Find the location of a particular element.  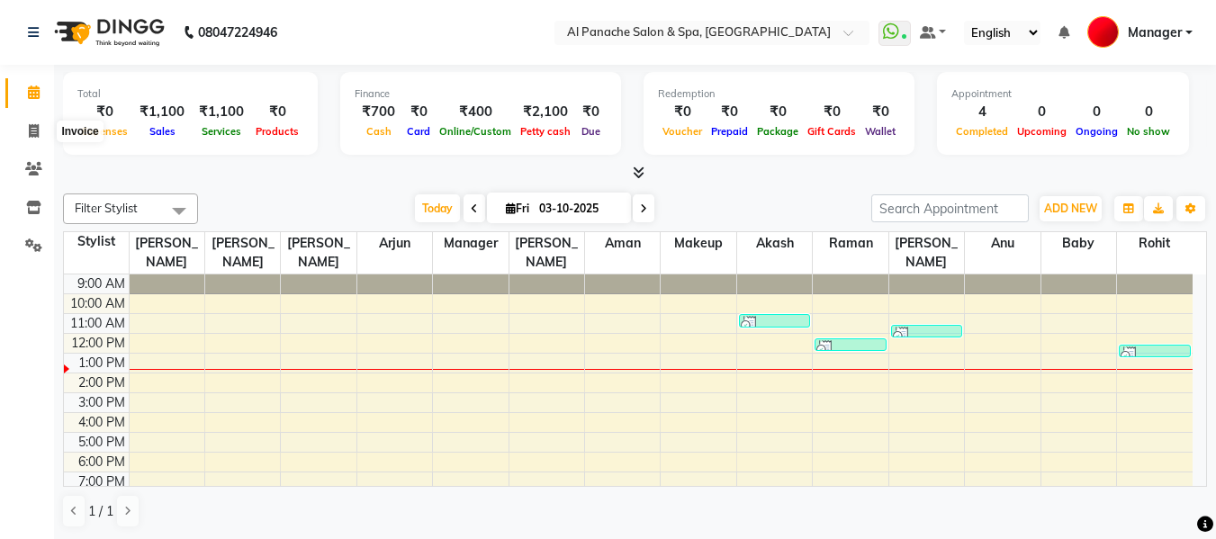

div: Invoice is located at coordinates (79, 131).